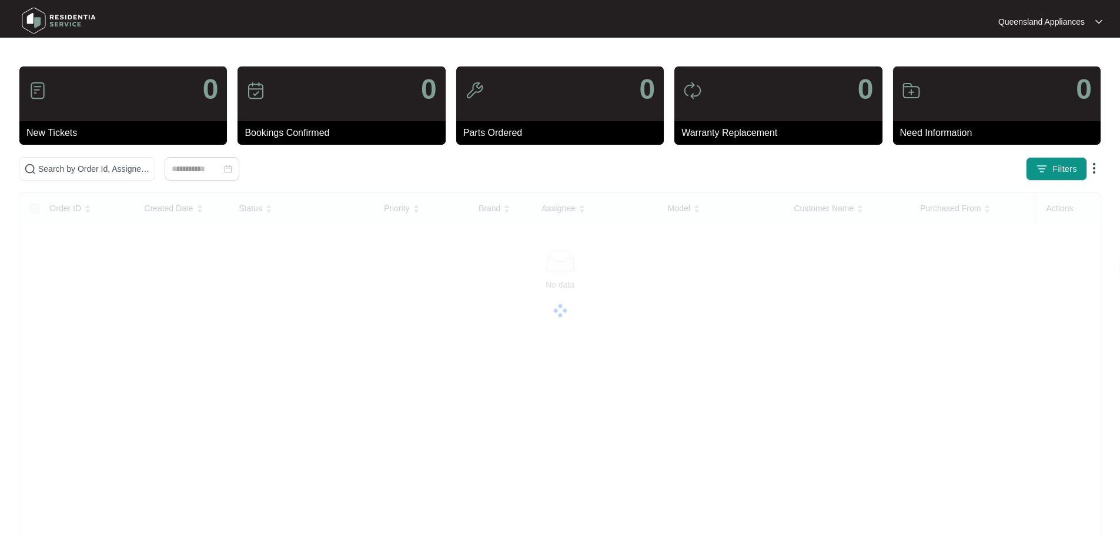  What do you see at coordinates (1000, 133) in the screenshot?
I see `p: Need Information` at bounding box center [1000, 133].